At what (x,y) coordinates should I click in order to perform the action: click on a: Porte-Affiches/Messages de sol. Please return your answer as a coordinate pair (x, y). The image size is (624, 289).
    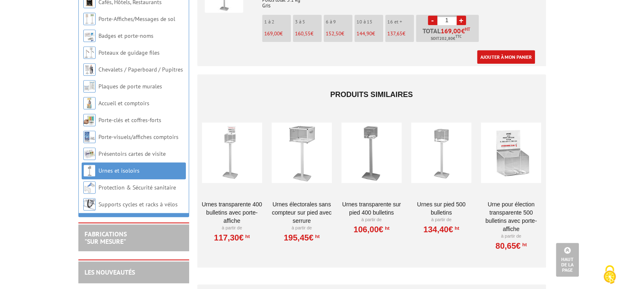
    Looking at the image, I should click on (137, 19).